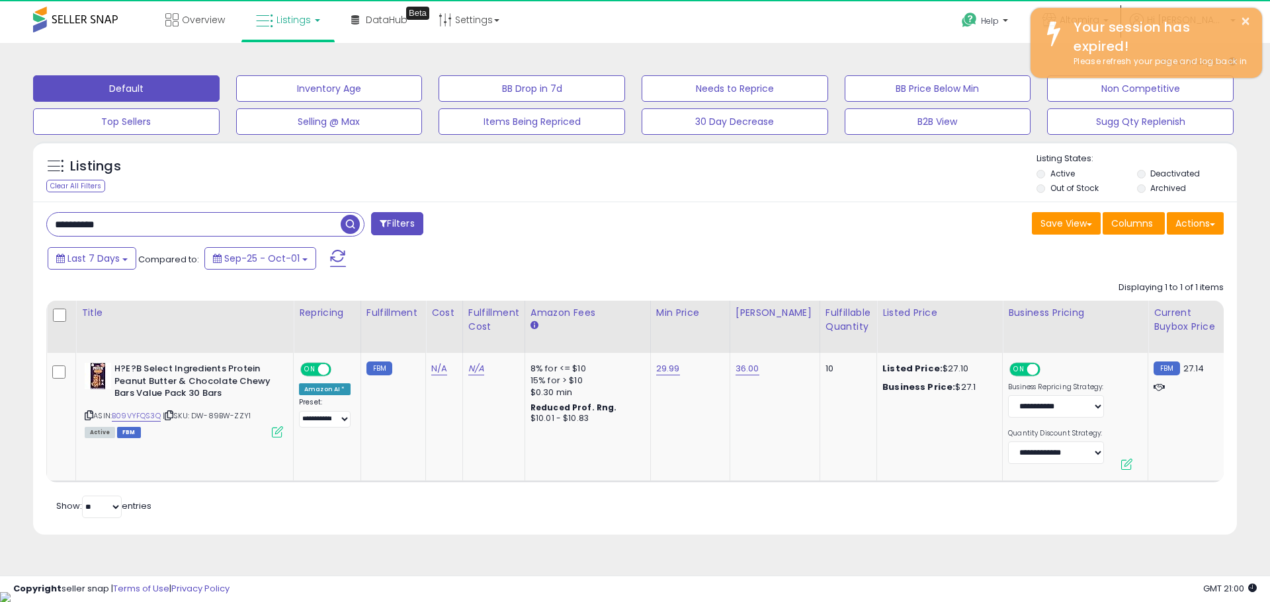 The height and width of the screenshot is (602, 1270). I want to click on i: Get Help, so click(969, 20).